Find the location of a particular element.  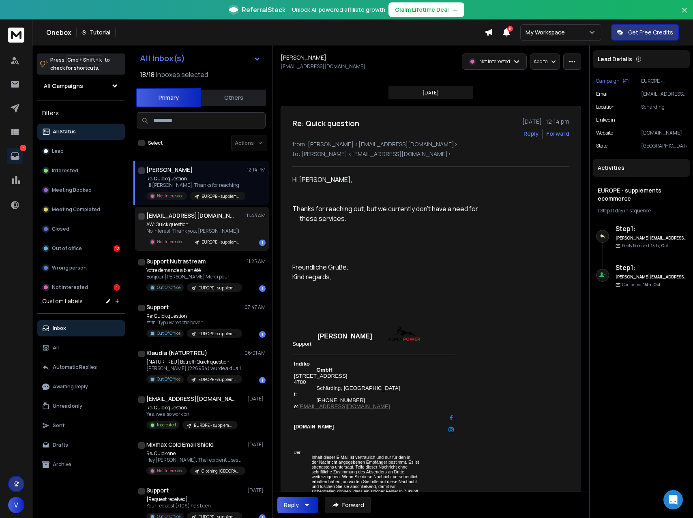

p: Archive is located at coordinates (62, 465).